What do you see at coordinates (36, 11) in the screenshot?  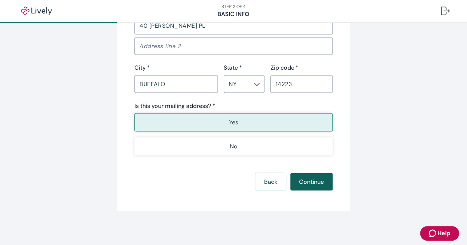 I see `img: Lively` at bounding box center [36, 11].